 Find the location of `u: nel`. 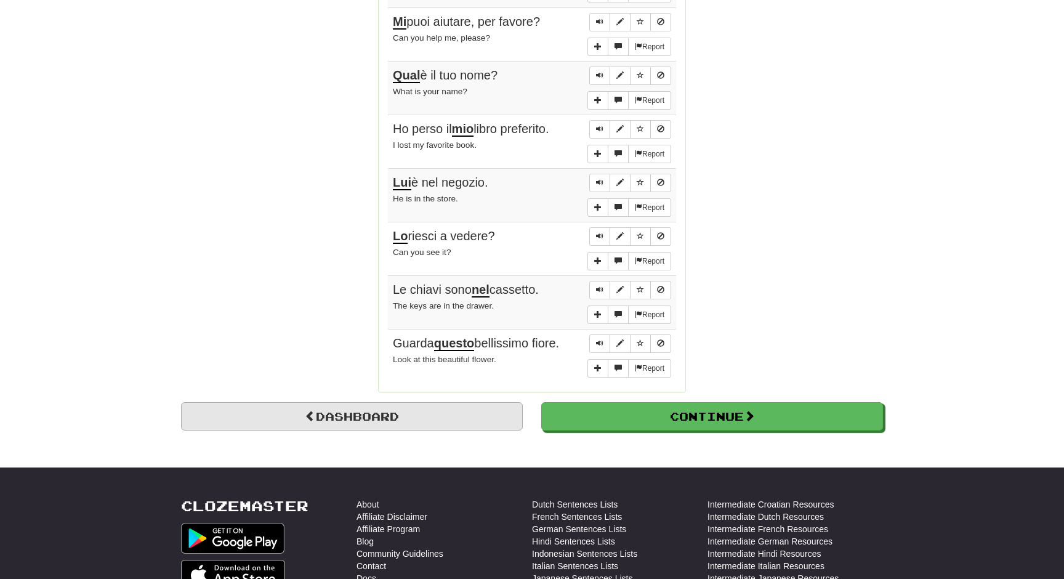

u: nel is located at coordinates (480, 290).